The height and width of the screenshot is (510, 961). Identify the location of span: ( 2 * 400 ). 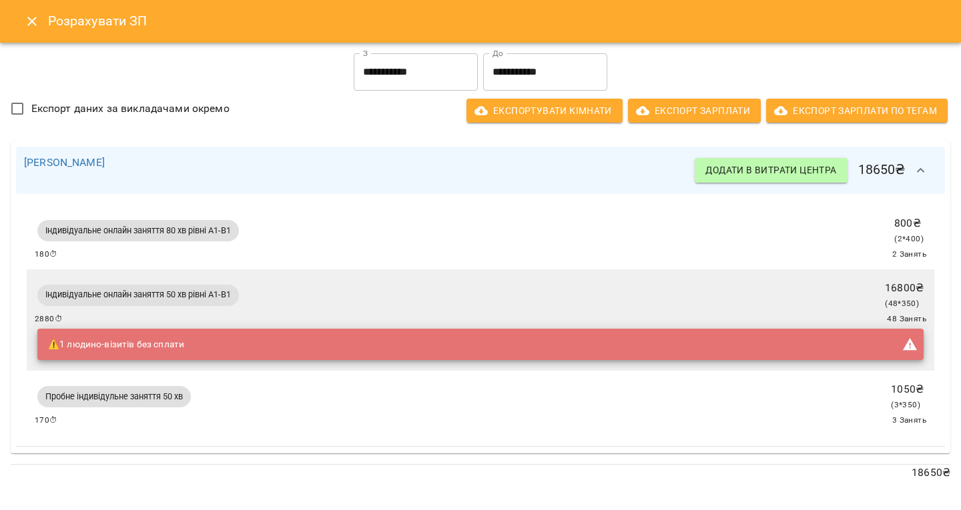
(909, 239).